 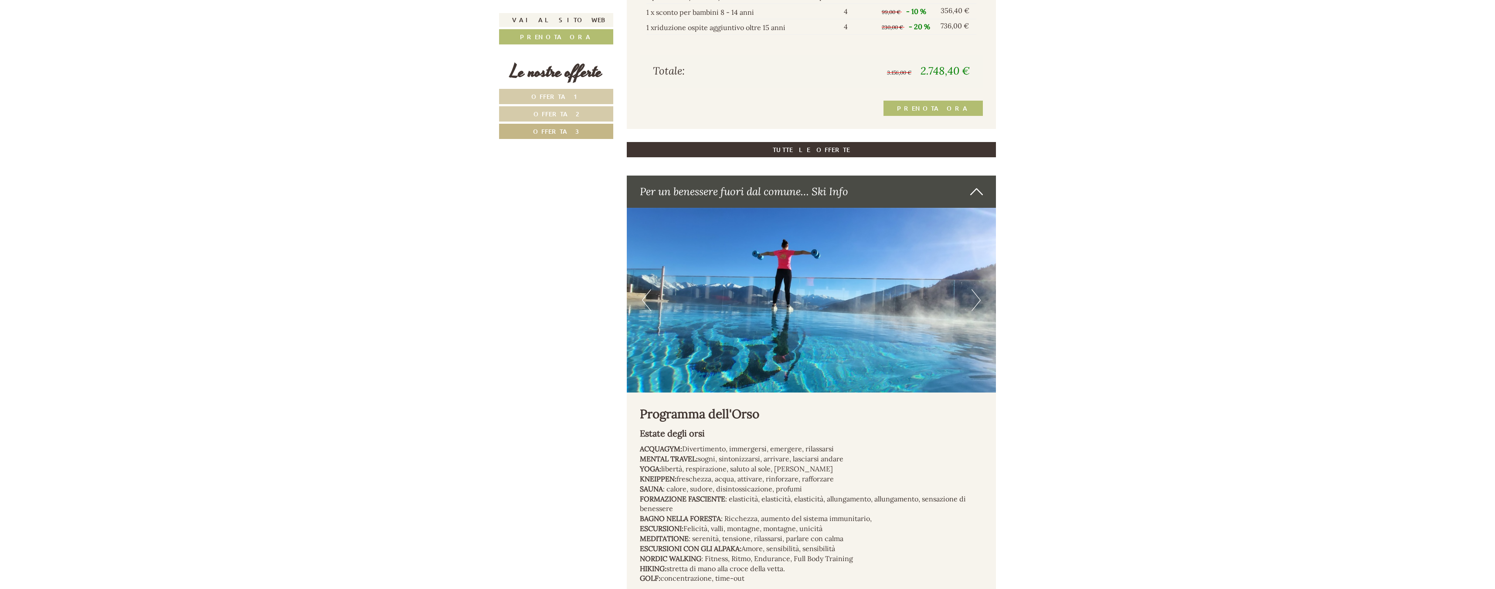 I want to click on p: Divertimento, immergersi, emergere, rilassarsi sogni, sintonizzarsi, arrivare, lasciarsi andare l..., so click(x=812, y=514).